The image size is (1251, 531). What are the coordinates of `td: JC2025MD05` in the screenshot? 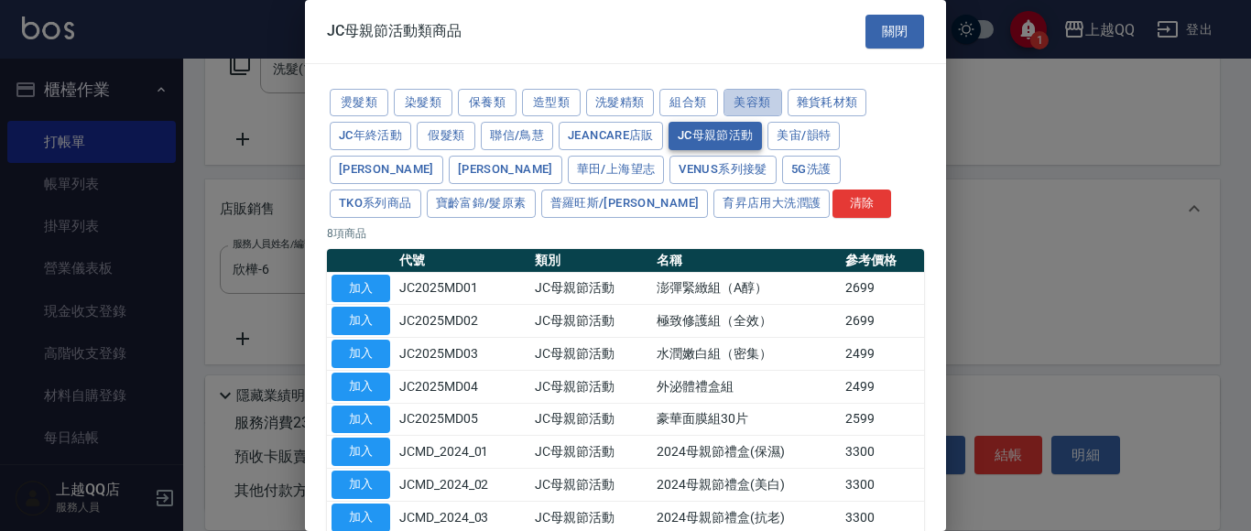 It's located at (462, 419).